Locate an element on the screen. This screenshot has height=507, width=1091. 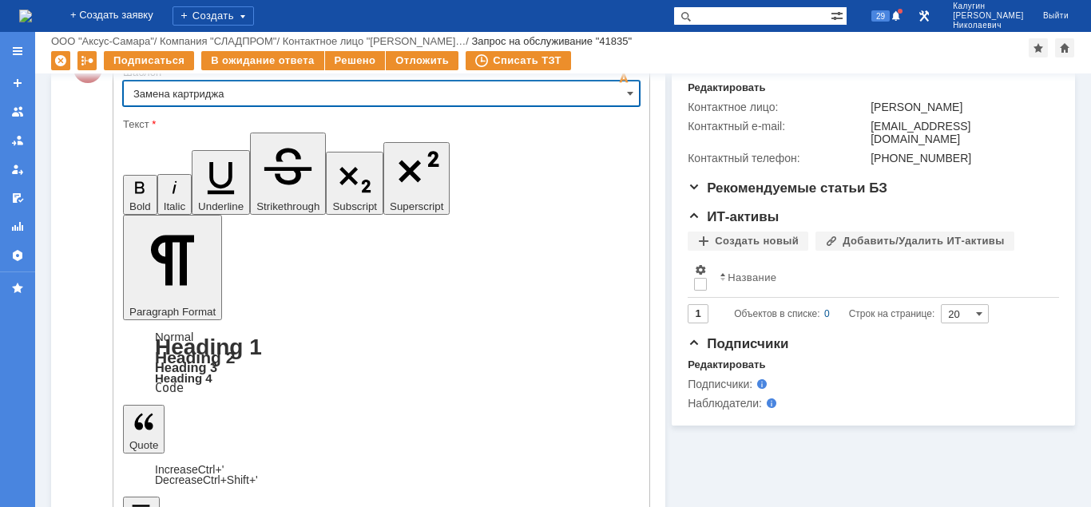
span: Скрыть панель инструментов is located at coordinates (624, 78).